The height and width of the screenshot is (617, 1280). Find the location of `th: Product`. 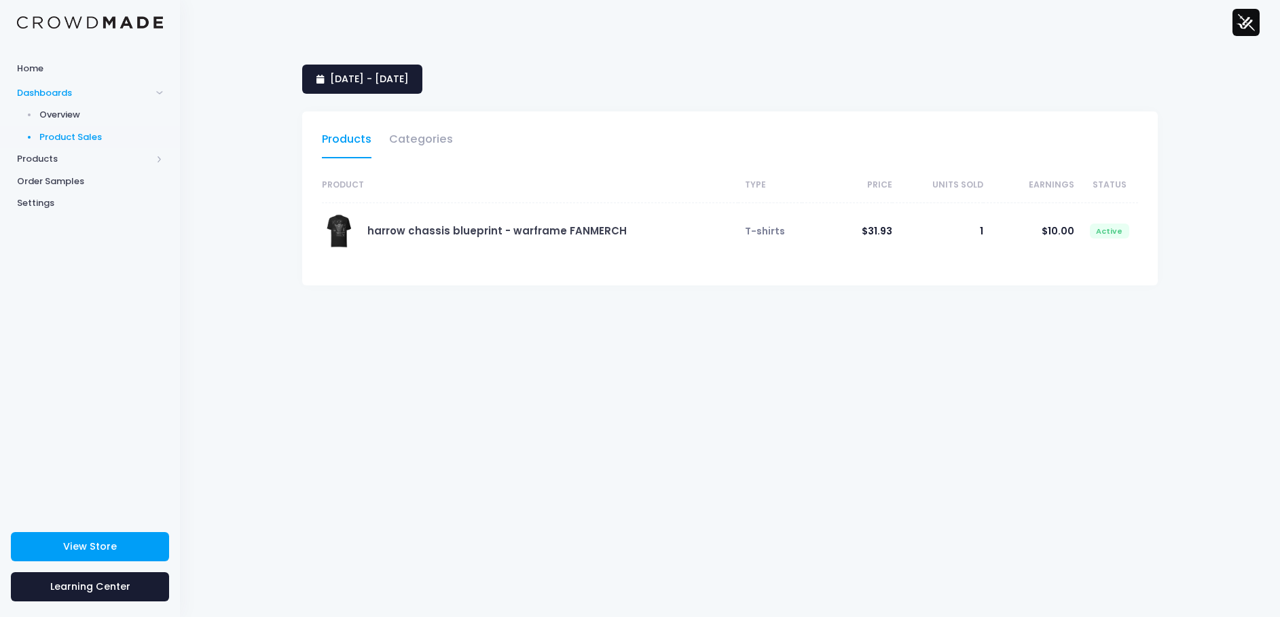

th: Product is located at coordinates (530, 185).